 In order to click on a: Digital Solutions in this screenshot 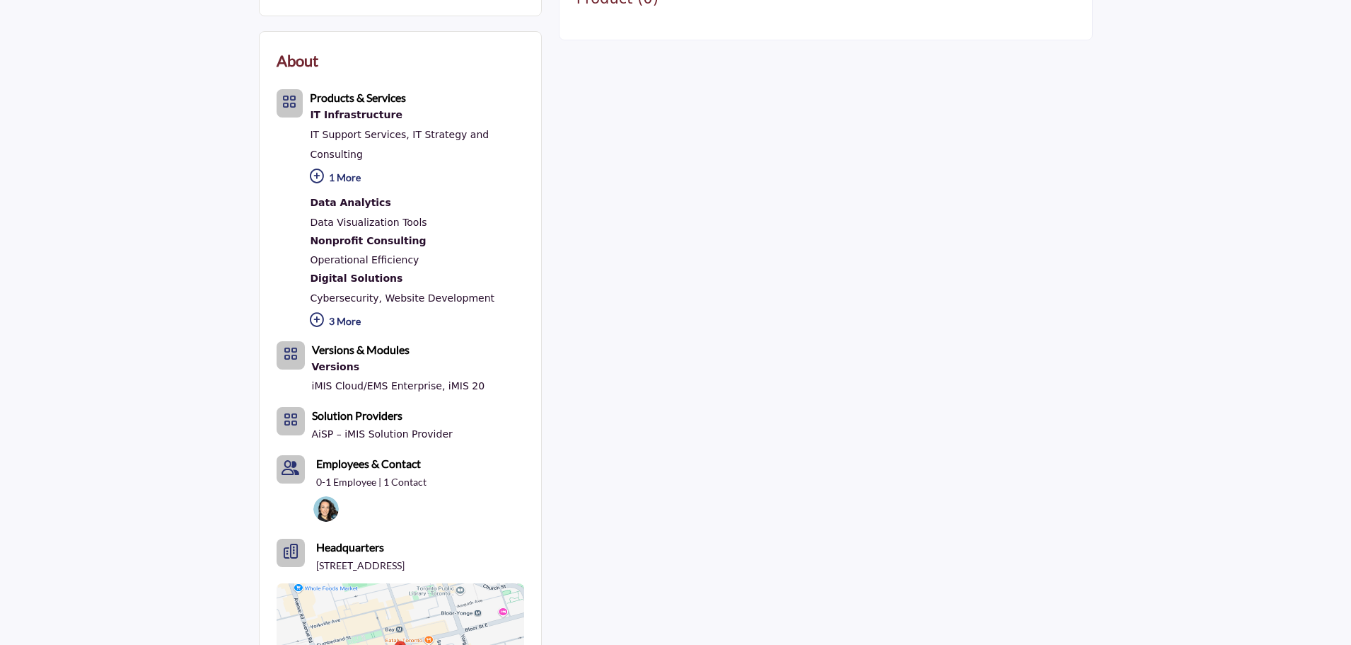, I will do `click(417, 279)`.